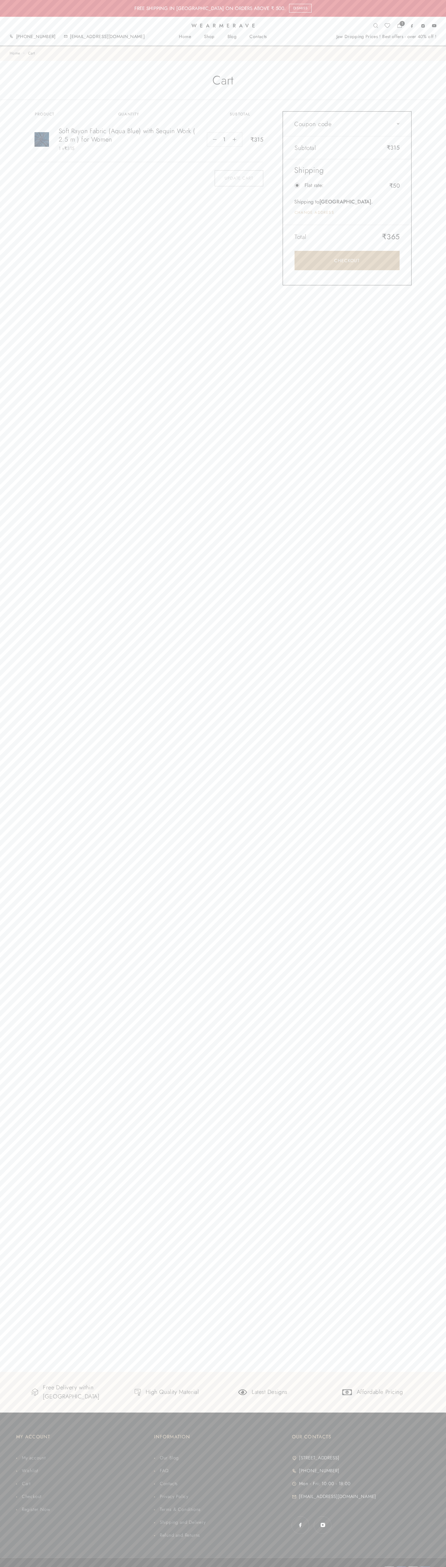  What do you see at coordinates (387, 36) in the screenshot?
I see `div: Jaw Dropping Prices ! Best offers - over 40% off !` at bounding box center [387, 36].